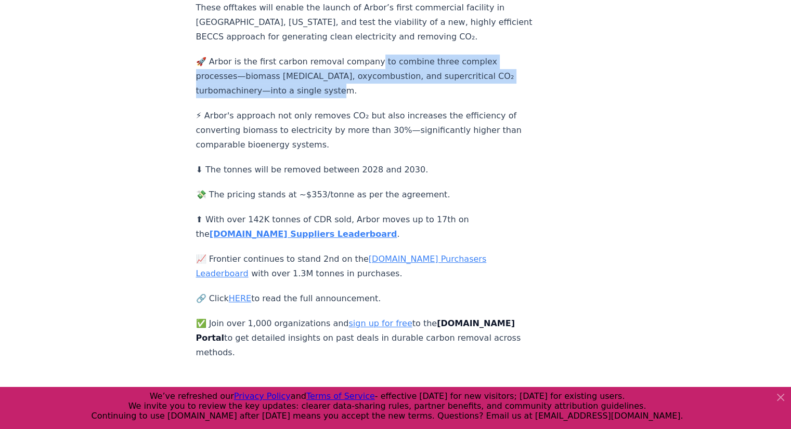 The image size is (791, 429). Describe the element at coordinates (368, 170) in the screenshot. I see `p: ⬇ The tonnes will be removed between 2028 and 2030.` at that location.